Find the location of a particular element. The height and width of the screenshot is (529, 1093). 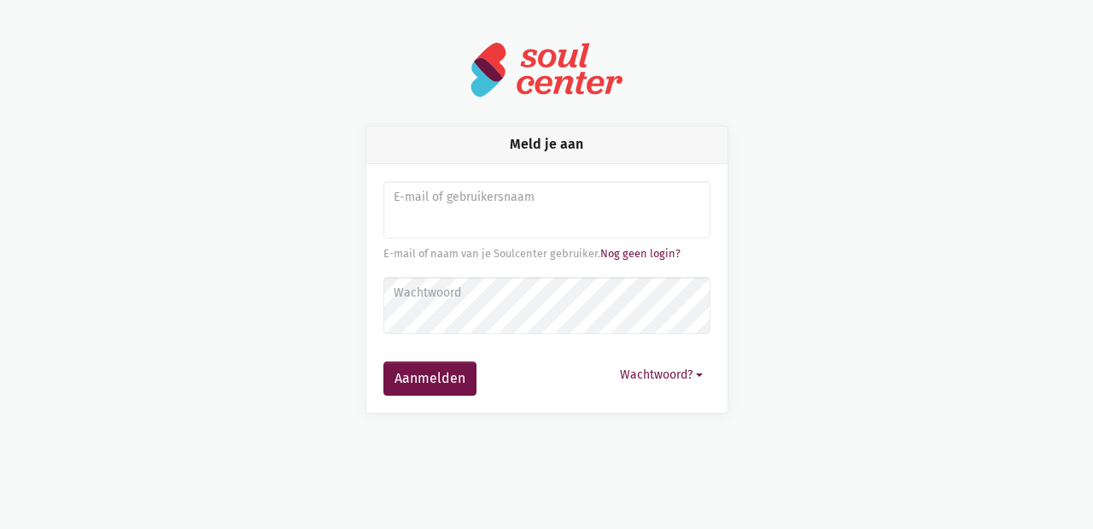

label: Wachtwoord is located at coordinates (546, 293).